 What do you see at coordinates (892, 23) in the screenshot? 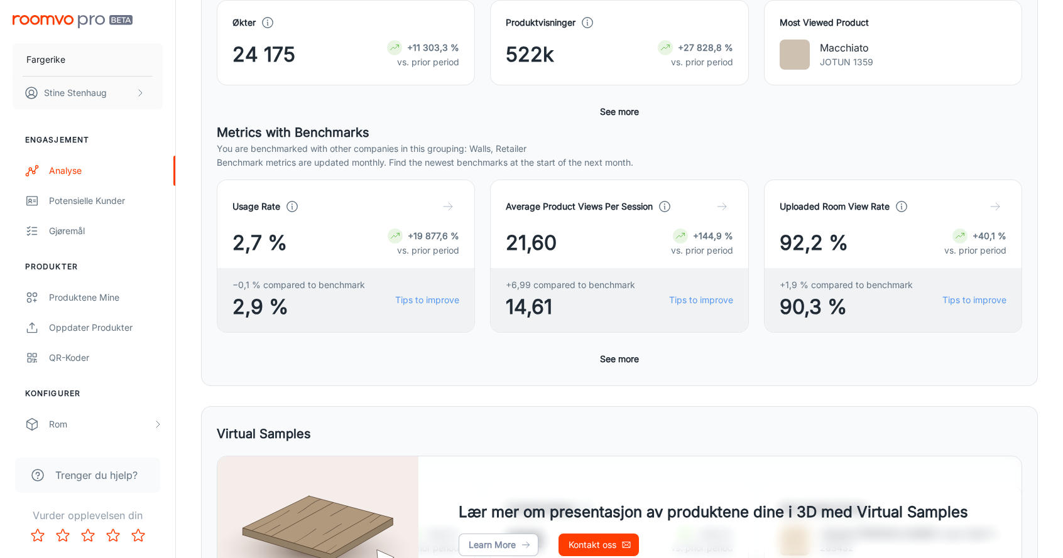
I see `h4: Most Viewed Product` at bounding box center [892, 23].